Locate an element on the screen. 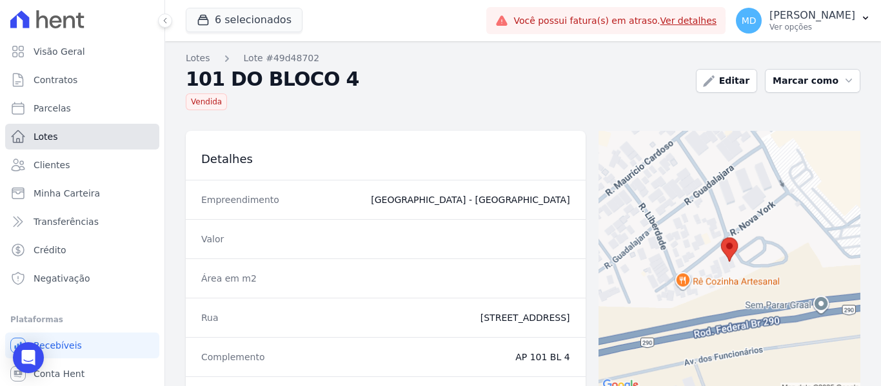 This screenshot has height=386, width=881. span: Visão Geral is located at coordinates (59, 52).